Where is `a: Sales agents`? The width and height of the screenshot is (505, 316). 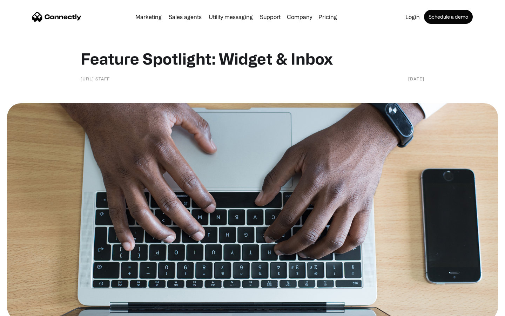
a: Sales agents is located at coordinates (185, 17).